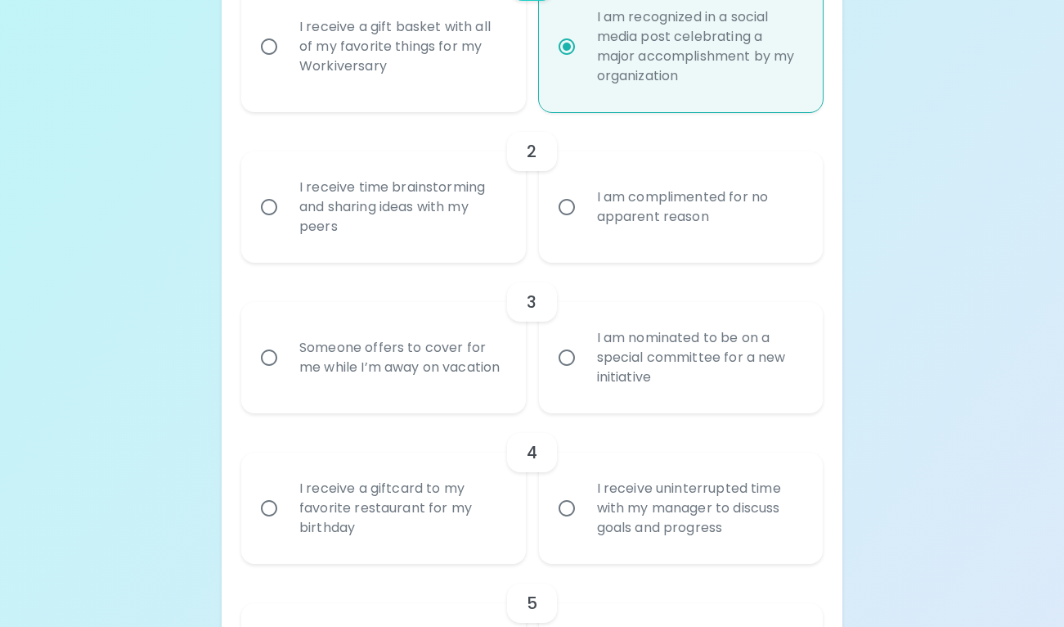 The width and height of the screenshot is (1064, 627). Describe the element at coordinates (699, 357) in the screenshot. I see `div: I am nominated to be on a special committee for a new initiative` at that location.